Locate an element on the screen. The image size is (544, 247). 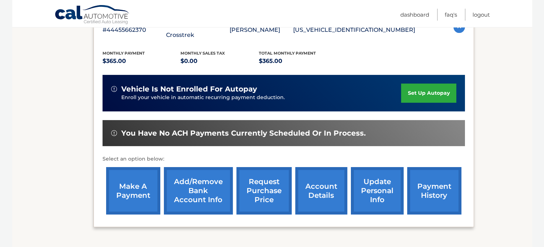
a: request purchase price is located at coordinates (264, 190).